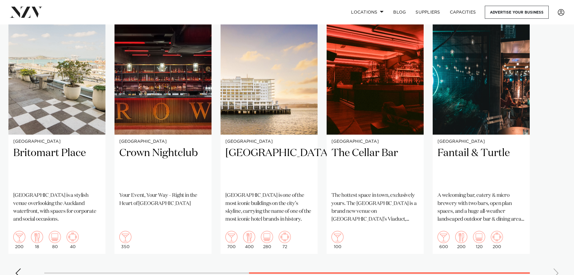 Image resolution: width=574 pixels, height=275 pixels. I want to click on div: 40, so click(73, 240).